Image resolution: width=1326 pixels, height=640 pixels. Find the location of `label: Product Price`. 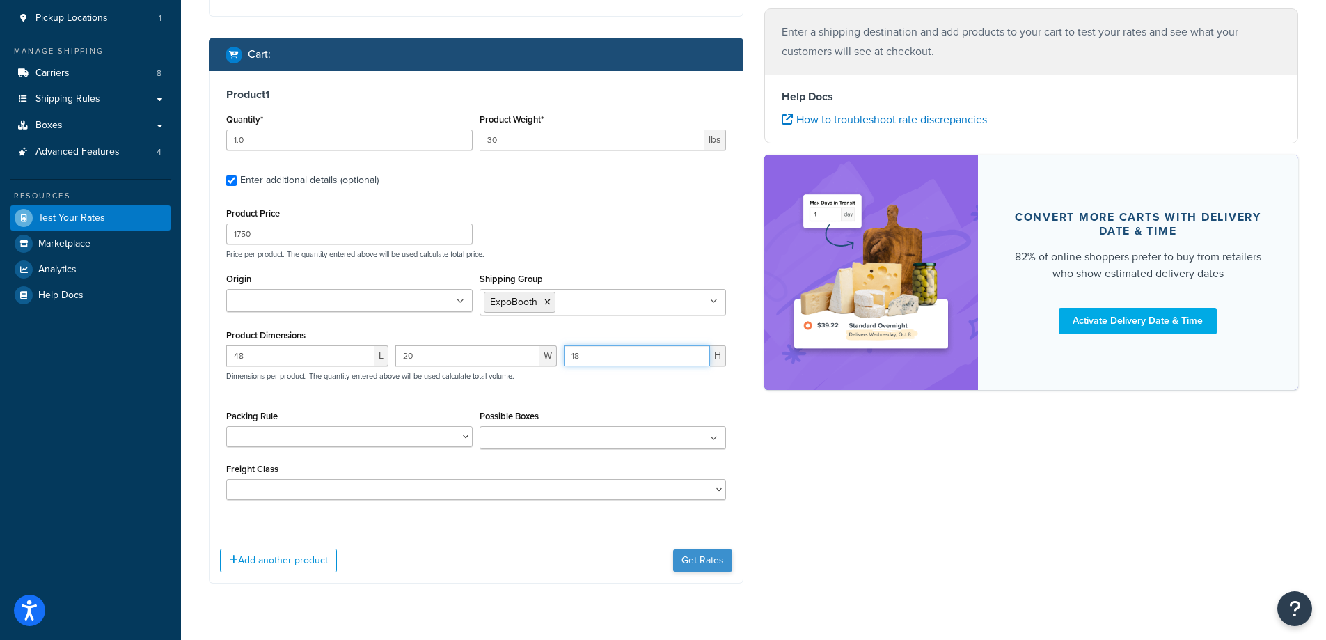

label: Product Price is located at coordinates (253, 213).